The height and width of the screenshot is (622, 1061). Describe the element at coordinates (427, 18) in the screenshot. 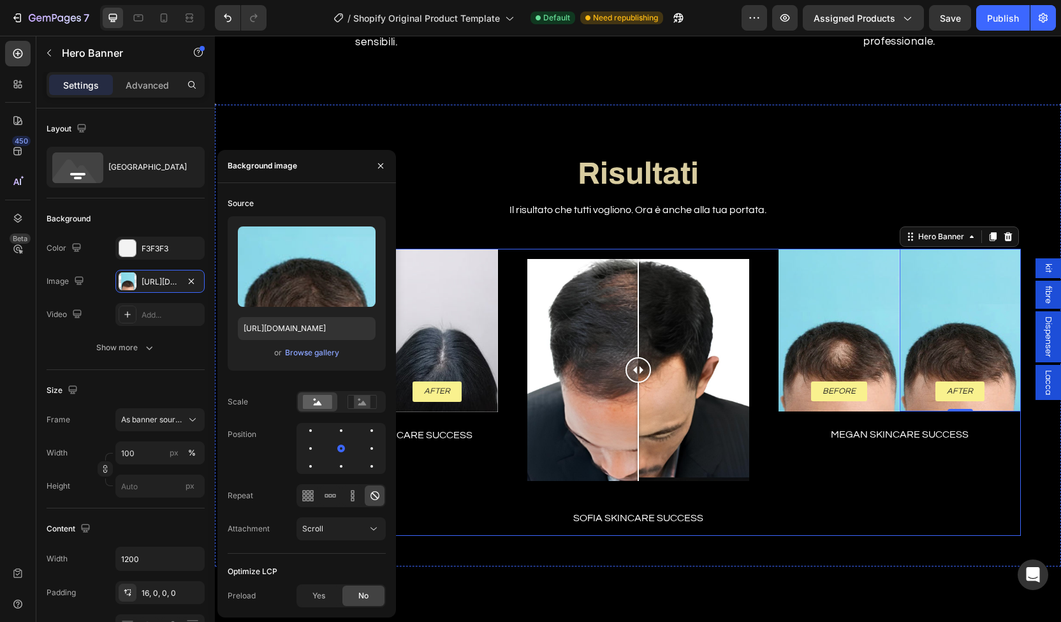

I see `span: Shopify Original Product Template` at that location.